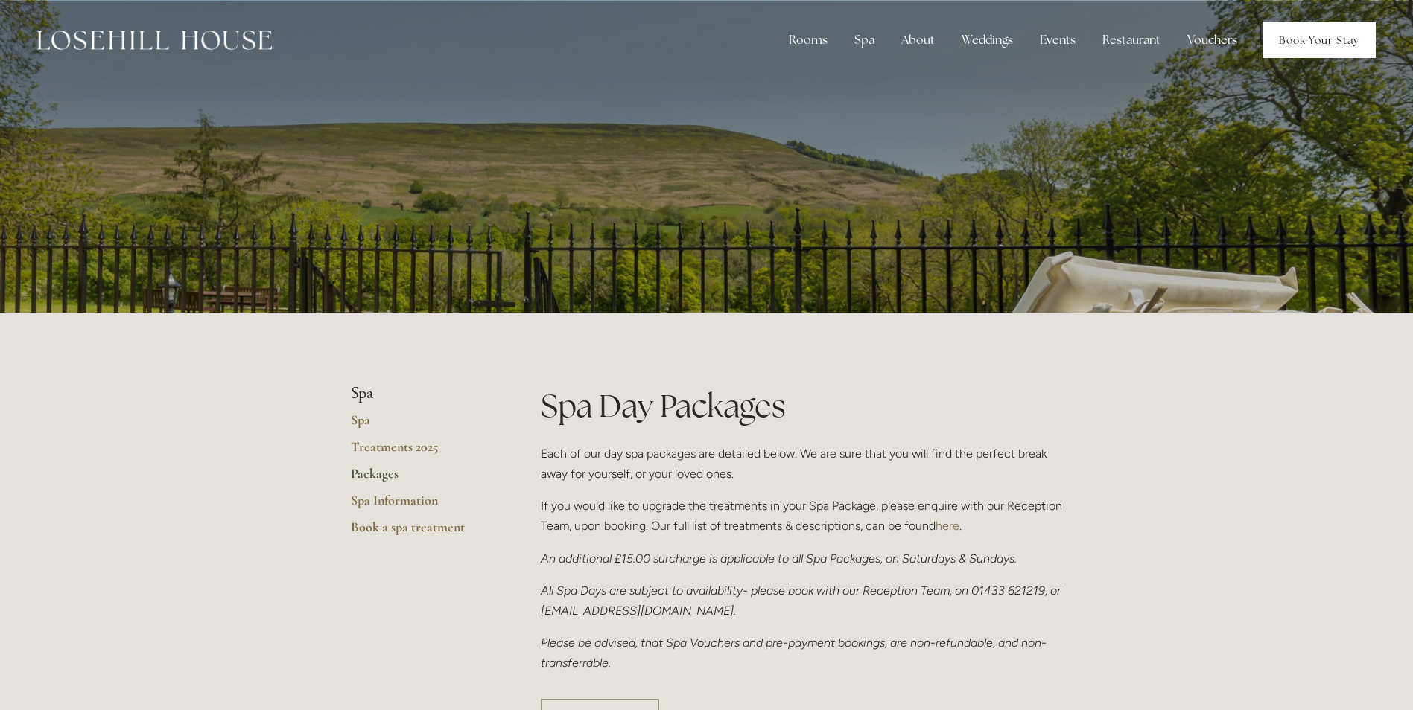 This screenshot has height=710, width=1413. Describe the element at coordinates (421, 532) in the screenshot. I see `a: Book a spa treatment` at that location.